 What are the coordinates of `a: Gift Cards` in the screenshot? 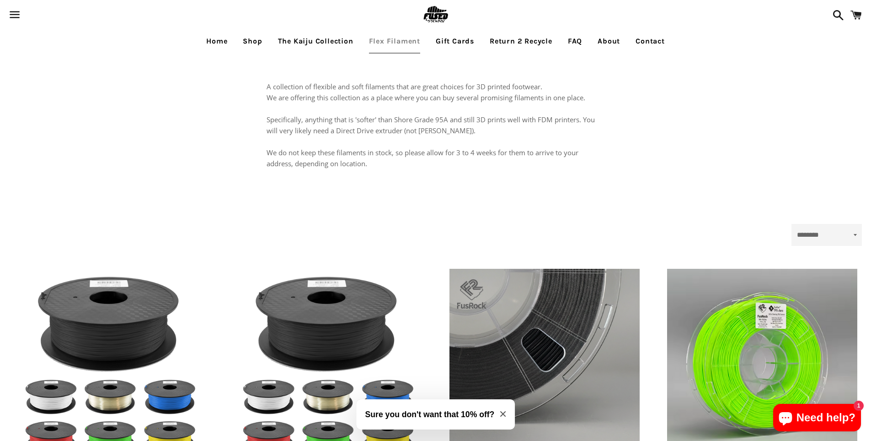 It's located at (455, 41).